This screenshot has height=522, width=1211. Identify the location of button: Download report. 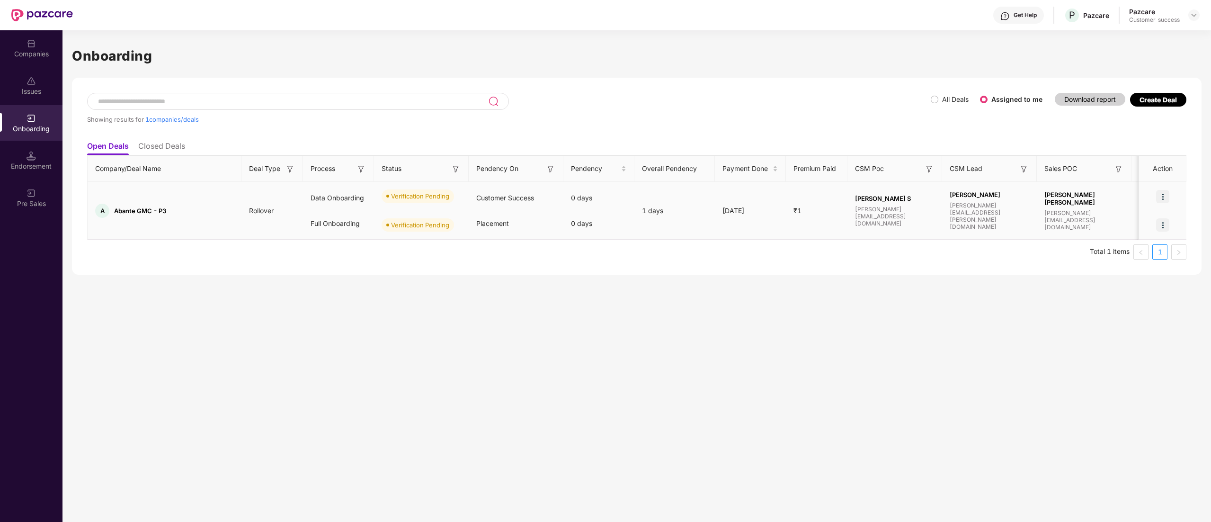
(1090, 99).